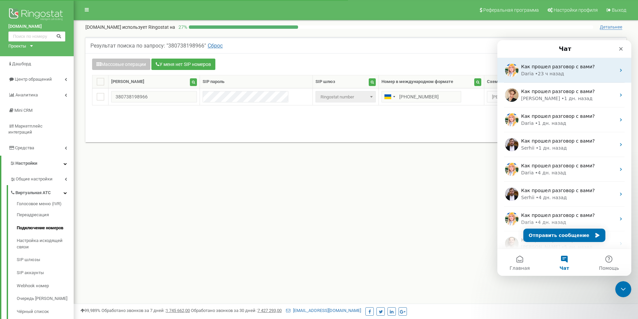 Image resolution: width=638 pixels, height=319 pixels. What do you see at coordinates (269, 310) in the screenshot?
I see `u: 7 427 293,00` at bounding box center [269, 310].